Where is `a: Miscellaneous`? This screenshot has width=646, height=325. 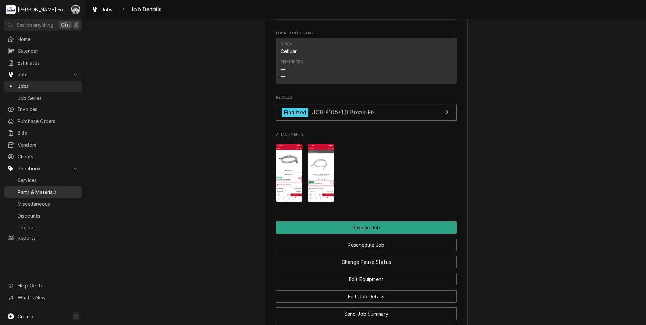 a: Miscellaneous is located at coordinates (43, 204).